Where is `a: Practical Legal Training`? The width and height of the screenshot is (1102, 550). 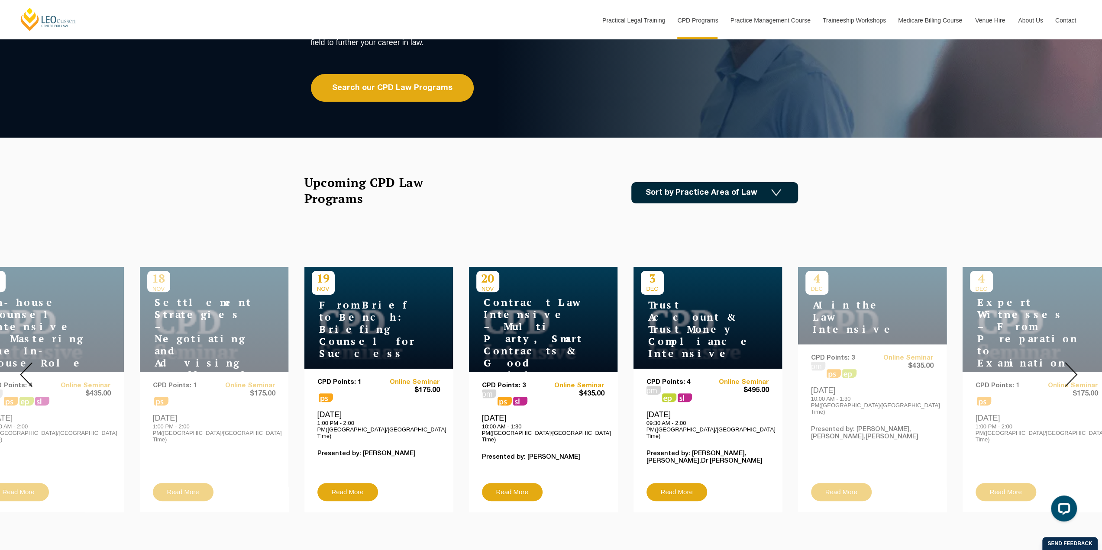 a: Practical Legal Training is located at coordinates (633, 20).